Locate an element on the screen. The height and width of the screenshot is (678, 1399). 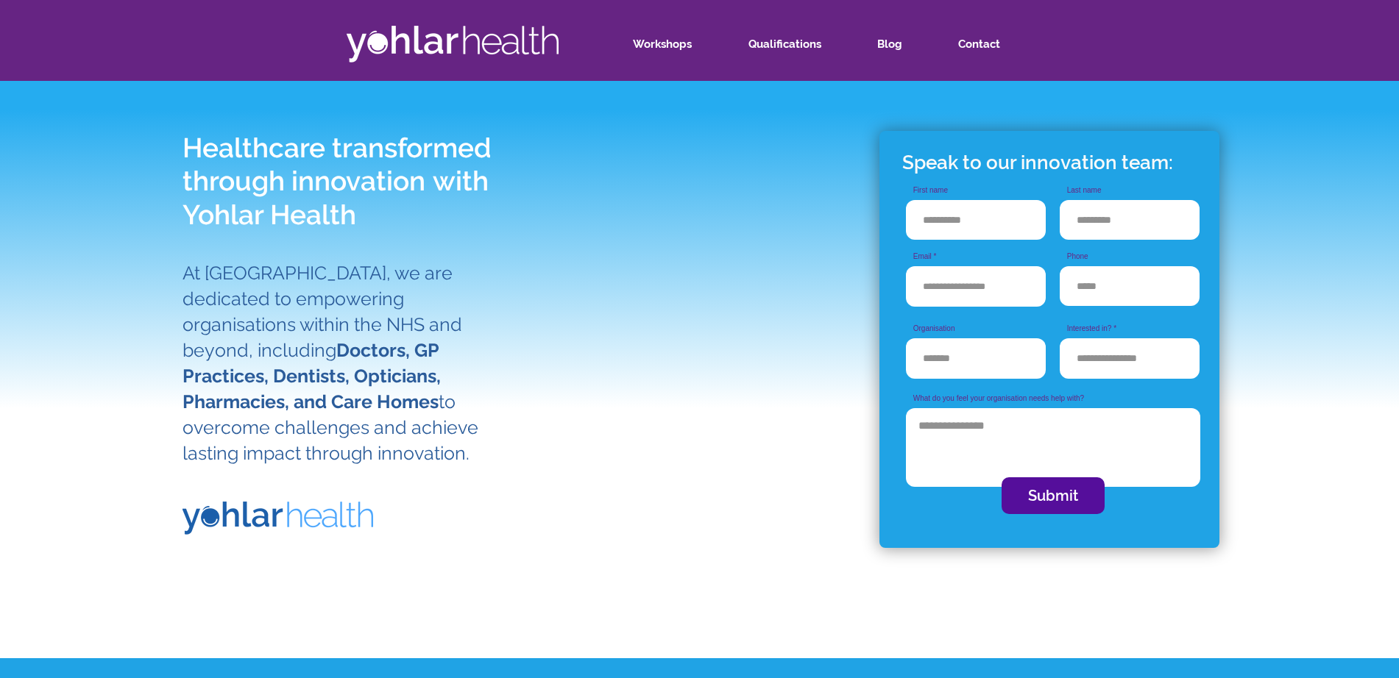
nav: Site is located at coordinates (833, 44).